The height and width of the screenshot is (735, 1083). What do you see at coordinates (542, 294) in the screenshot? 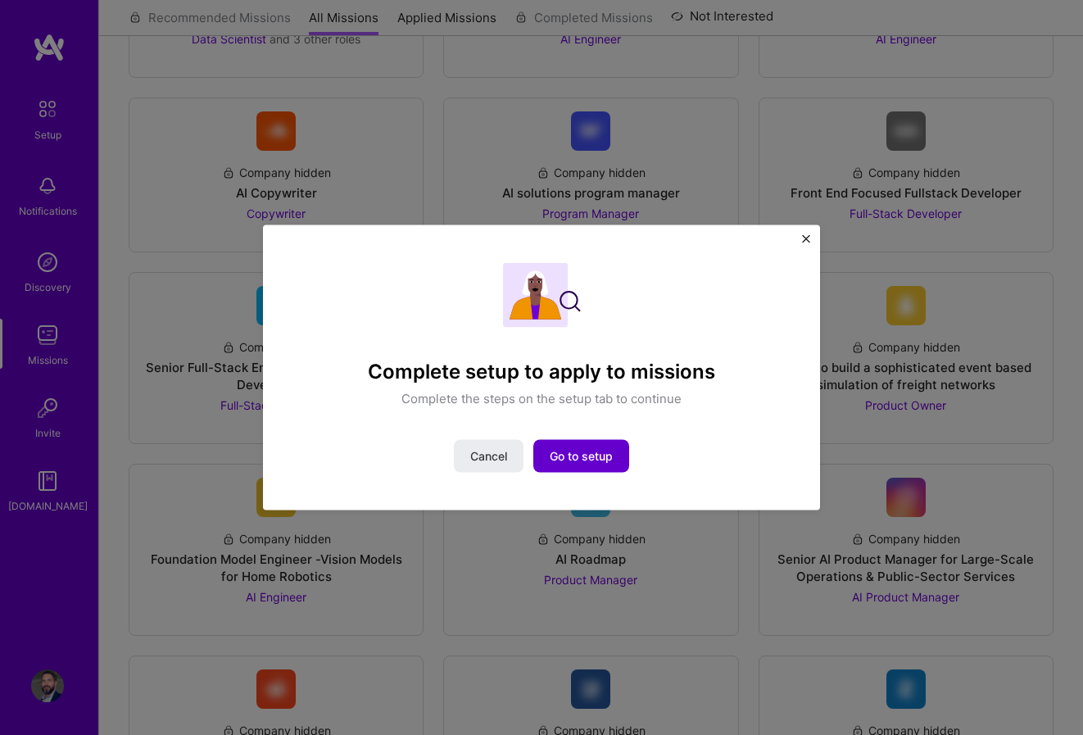
I see `img: Complete setup illustration` at bounding box center [542, 294].